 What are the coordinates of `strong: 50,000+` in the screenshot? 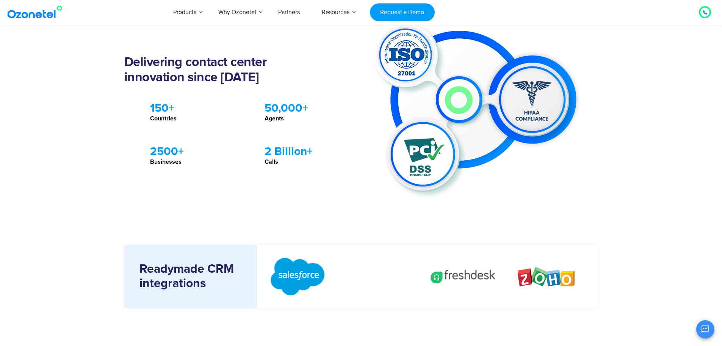 It's located at (286, 108).